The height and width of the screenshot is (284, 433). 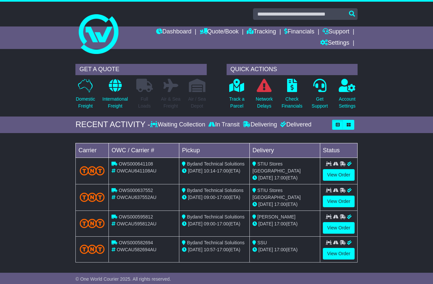 I want to click on a: Dashboard, so click(x=174, y=32).